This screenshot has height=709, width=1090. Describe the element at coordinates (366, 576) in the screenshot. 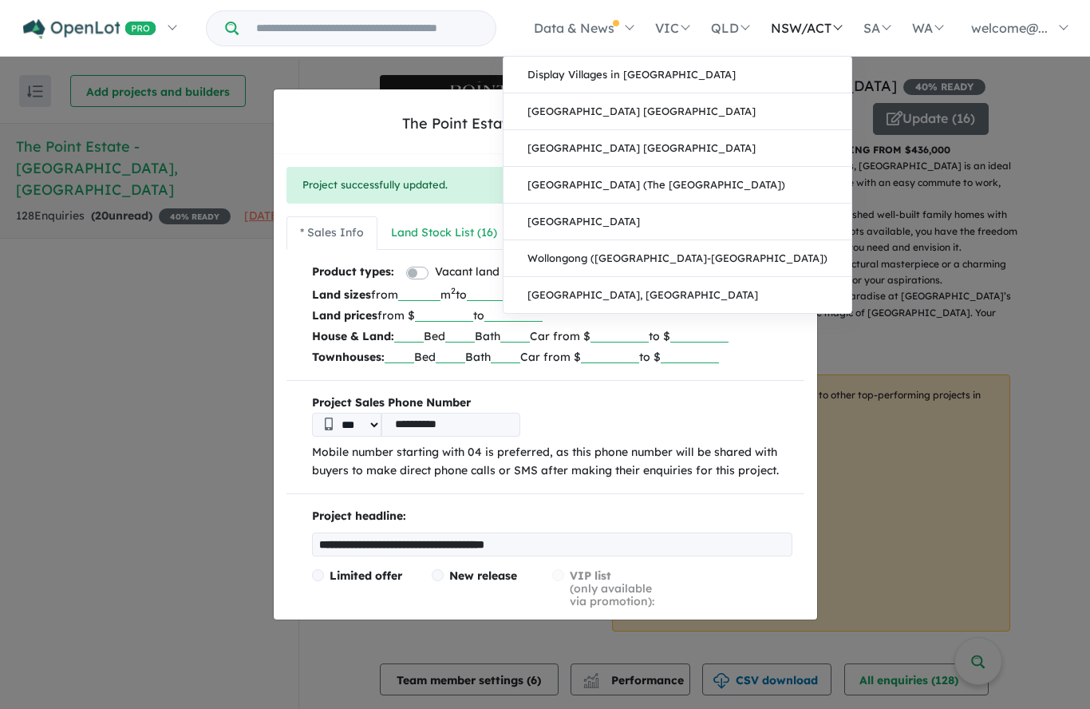

I see `span: Limited offer` at that location.